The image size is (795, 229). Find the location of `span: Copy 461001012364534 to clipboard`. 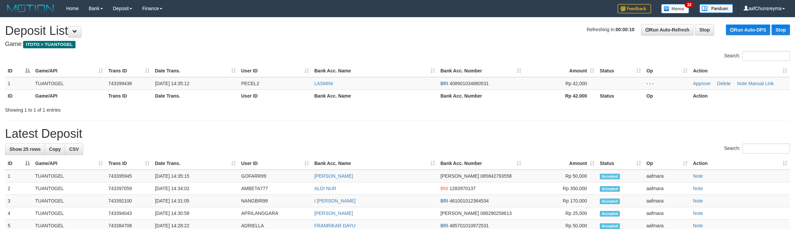

span: Copy 461001012364534 to clipboard is located at coordinates (469, 201).